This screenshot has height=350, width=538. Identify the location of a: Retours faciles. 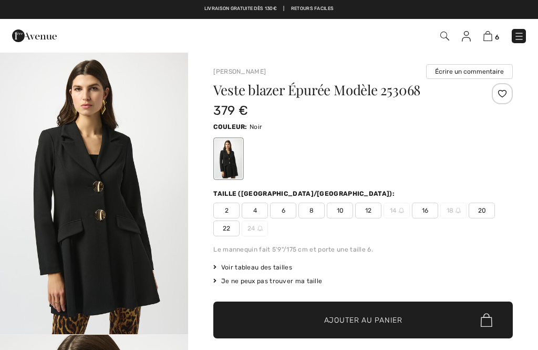
(313, 9).